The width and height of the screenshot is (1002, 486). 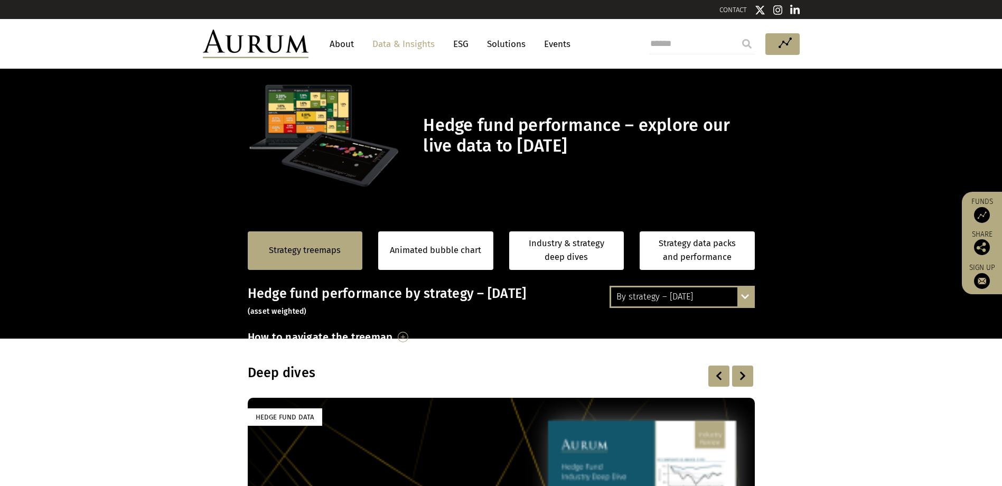 What do you see at coordinates (567, 250) in the screenshot?
I see `a: Industry & strategy deep dives` at bounding box center [567, 250].